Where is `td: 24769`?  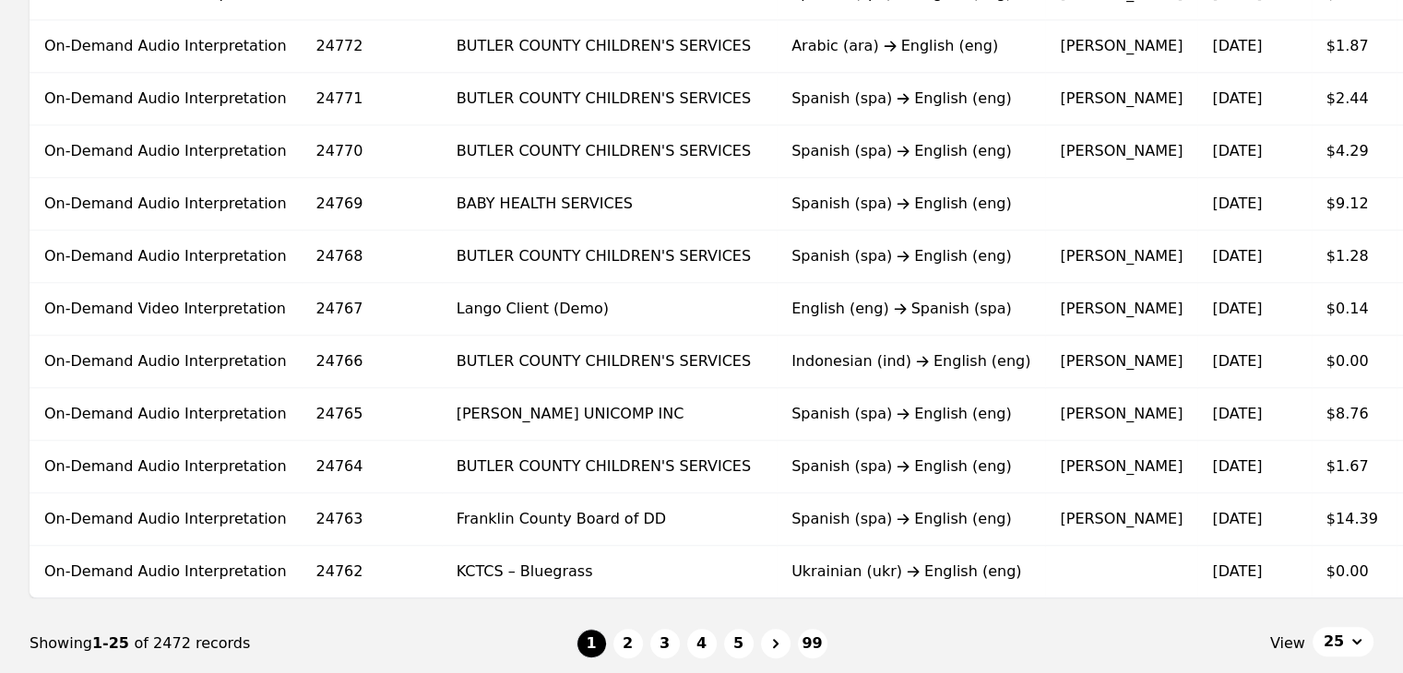 td: 24769 is located at coordinates (372, 204).